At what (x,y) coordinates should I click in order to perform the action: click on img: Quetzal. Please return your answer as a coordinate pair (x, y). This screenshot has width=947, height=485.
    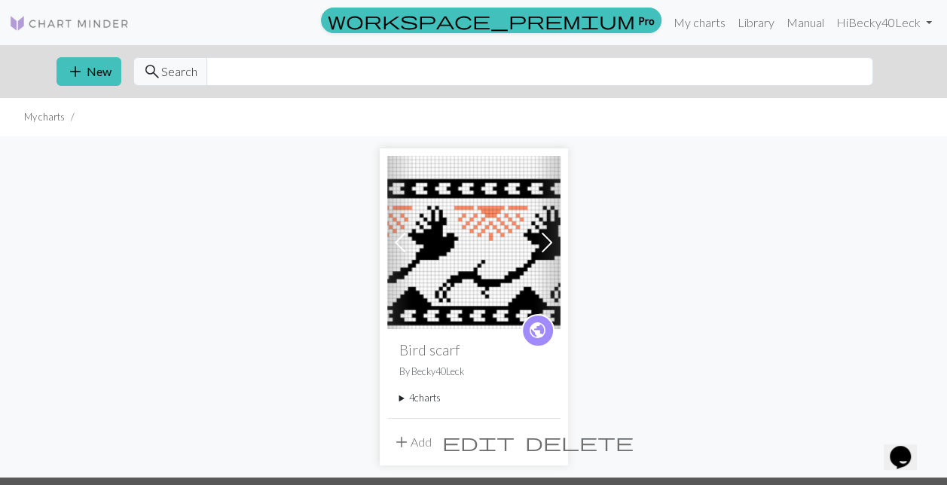
    Looking at the image, I should click on (474, 243).